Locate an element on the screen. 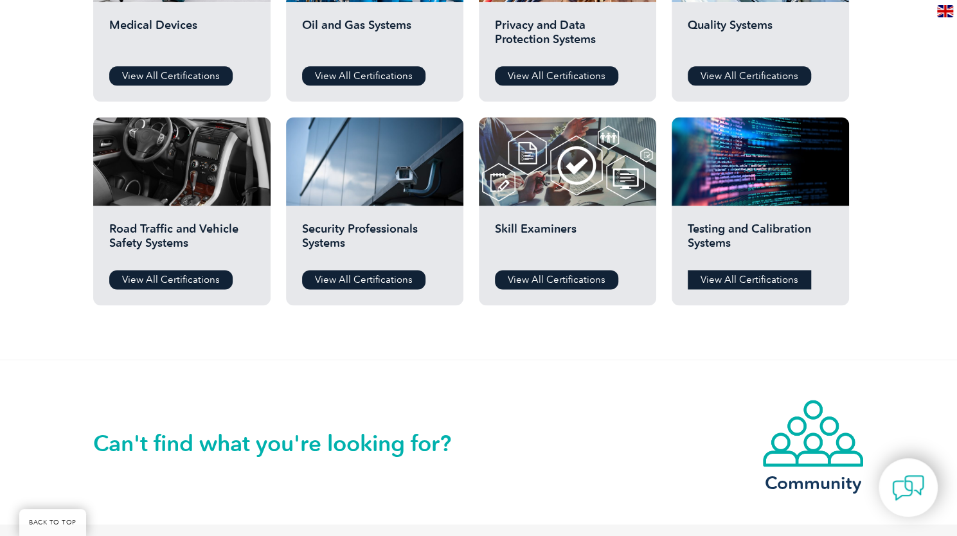  h2: Medical Devices is located at coordinates (182, 37).